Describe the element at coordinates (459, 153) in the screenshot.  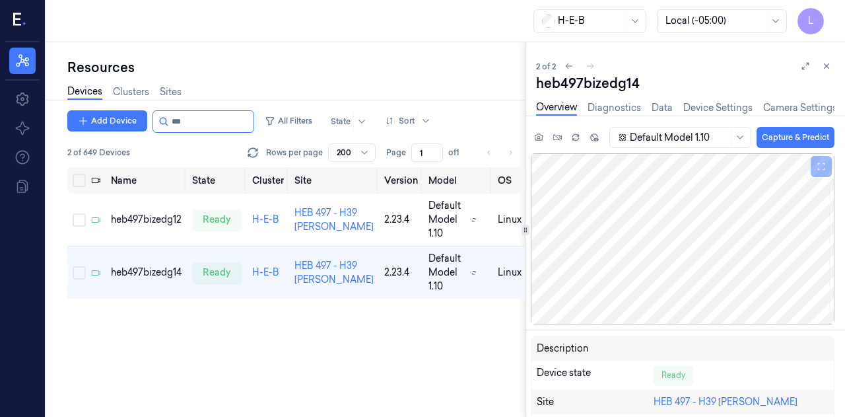
I see `span: of 1` at that location.